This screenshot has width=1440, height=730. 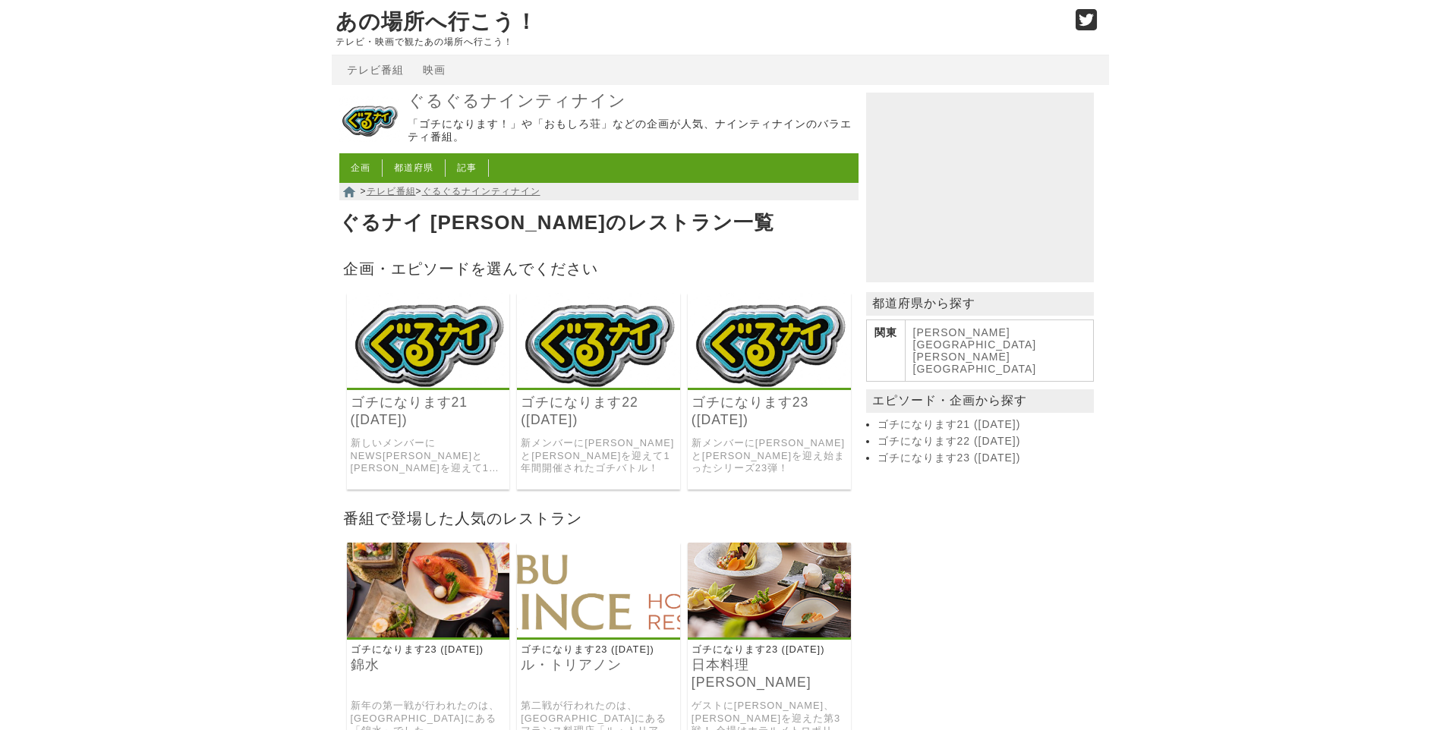 What do you see at coordinates (980, 304) in the screenshot?
I see `p: 都道府県から探す` at bounding box center [980, 304].